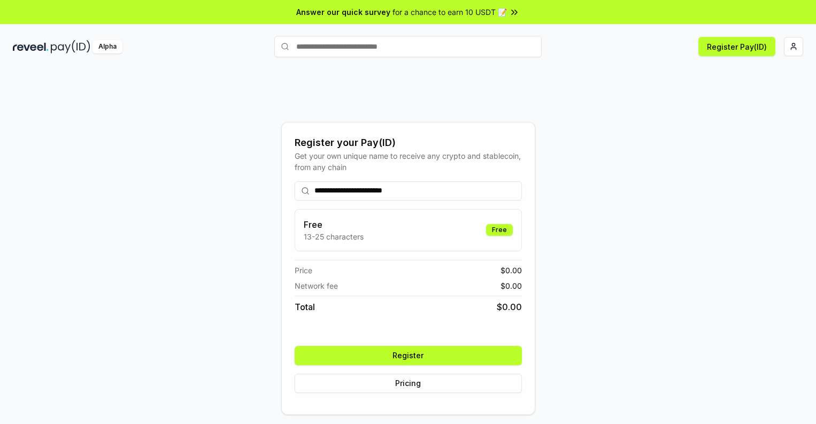 This screenshot has height=424, width=816. Describe the element at coordinates (107, 47) in the screenshot. I see `div: Alpha` at that location.